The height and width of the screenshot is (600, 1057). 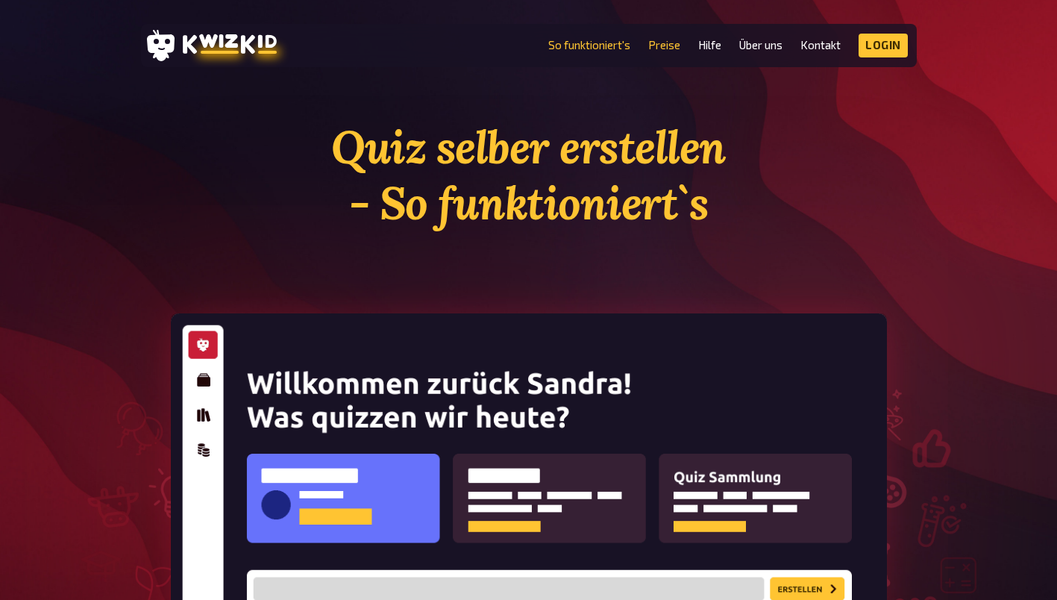 What do you see at coordinates (590, 45) in the screenshot?
I see `a: So funktioniert's` at bounding box center [590, 45].